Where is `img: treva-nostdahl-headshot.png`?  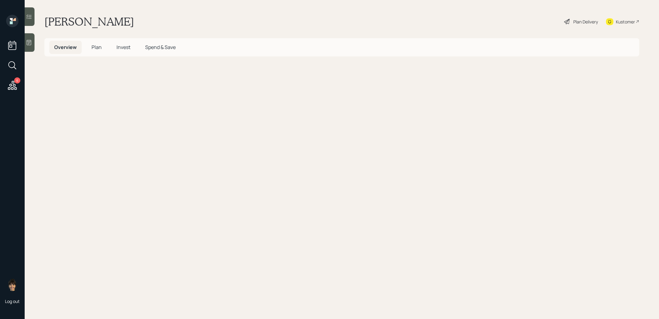
img: treva-nostdahl-headshot.png is located at coordinates (12, 285).